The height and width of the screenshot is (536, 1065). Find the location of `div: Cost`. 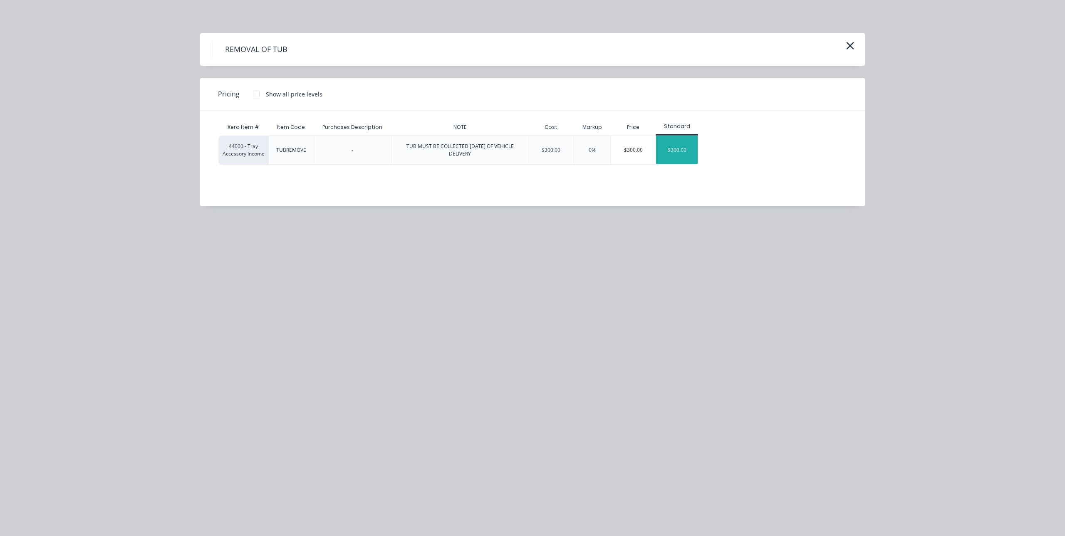

div: Cost is located at coordinates (551, 127).